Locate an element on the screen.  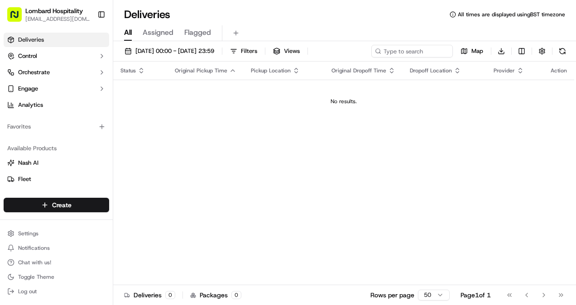
span: Dropoff Location is located at coordinates (431, 71).